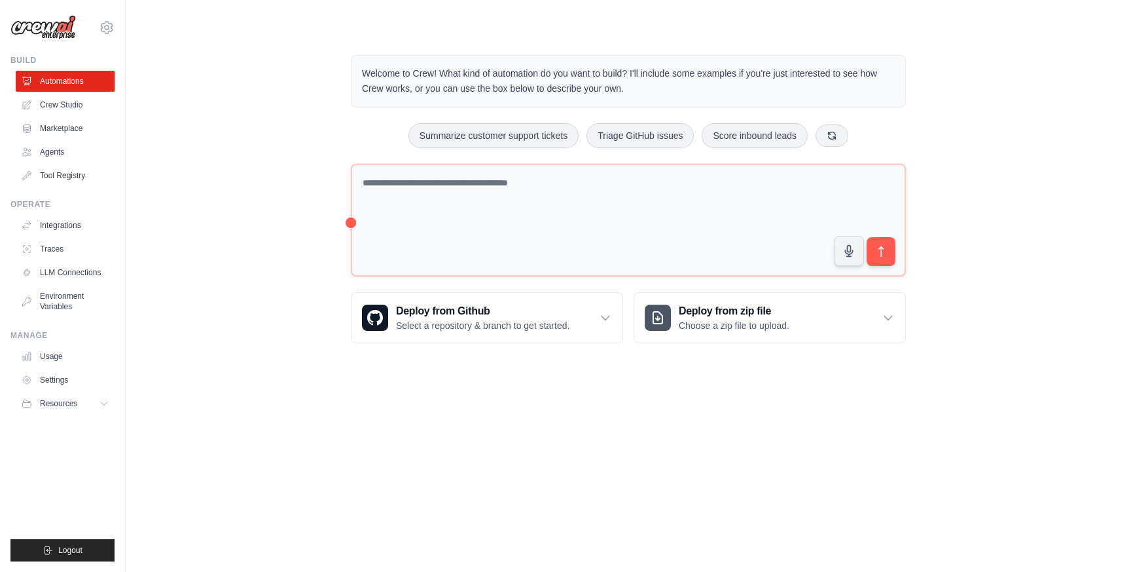  I want to click on a: Integrations, so click(65, 225).